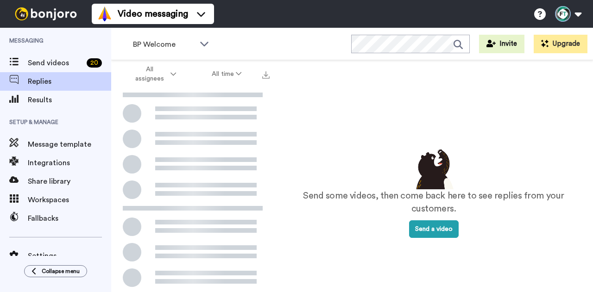 The image size is (593, 292). I want to click on button: All assignees, so click(153, 74).